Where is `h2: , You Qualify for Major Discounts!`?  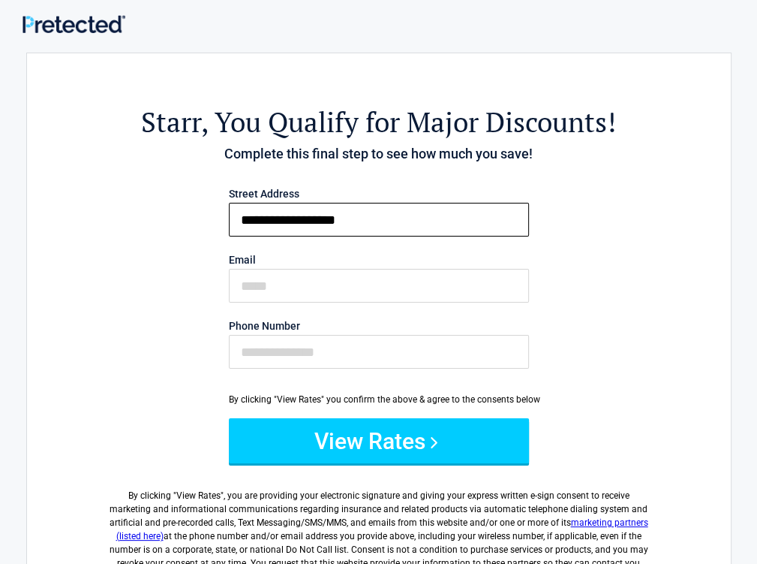
h2: , You Qualify for Major Discounts! is located at coordinates (379, 122).